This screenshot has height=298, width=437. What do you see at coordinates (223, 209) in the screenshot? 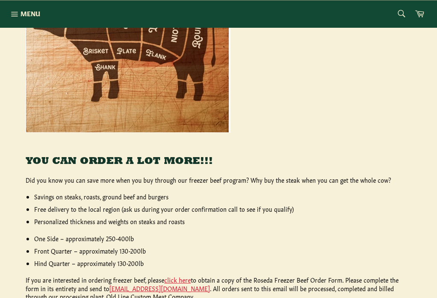
I see `li: Free delivery to the local region (ask us during your order confirmation call to see if you qualify)` at bounding box center [223, 209].